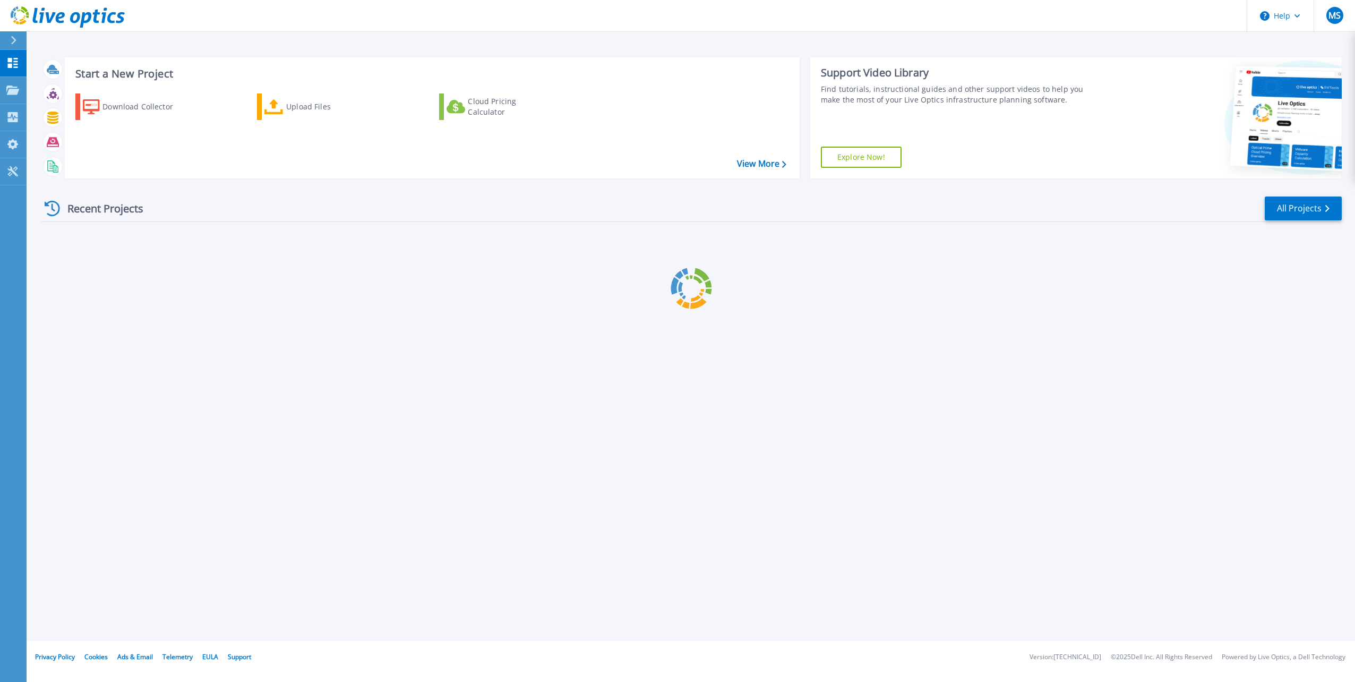  I want to click on span: MS, so click(1334, 15).